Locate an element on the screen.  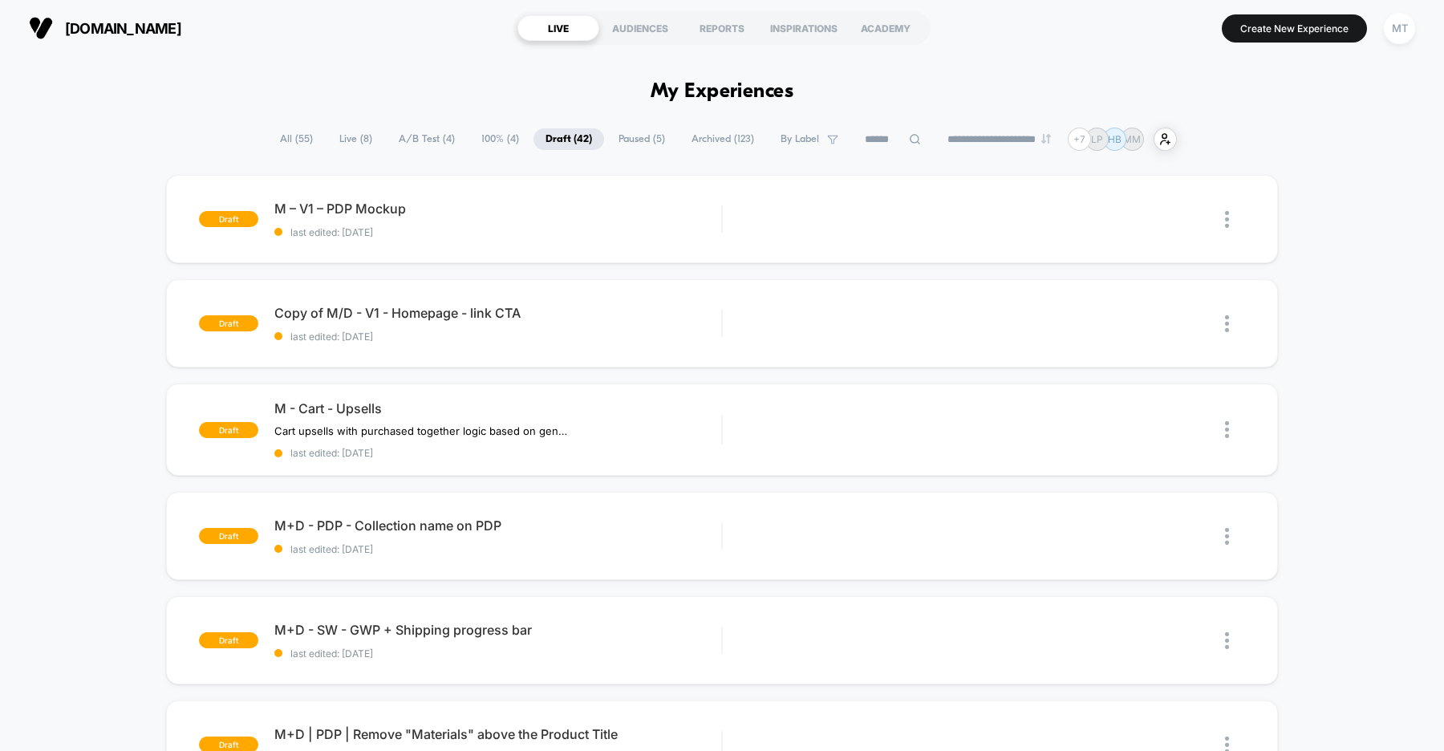
button: Create New Experience is located at coordinates (1294, 28).